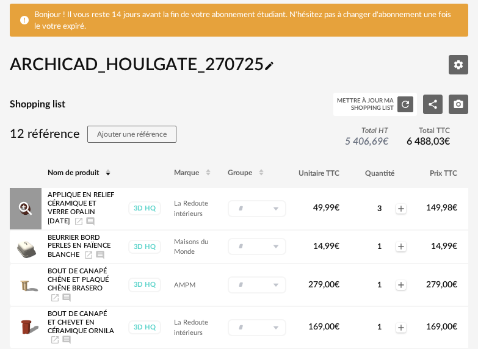 This screenshot has width=478, height=349. Describe the element at coordinates (428, 142) in the screenshot. I see `span: 6 488,03` at that location.